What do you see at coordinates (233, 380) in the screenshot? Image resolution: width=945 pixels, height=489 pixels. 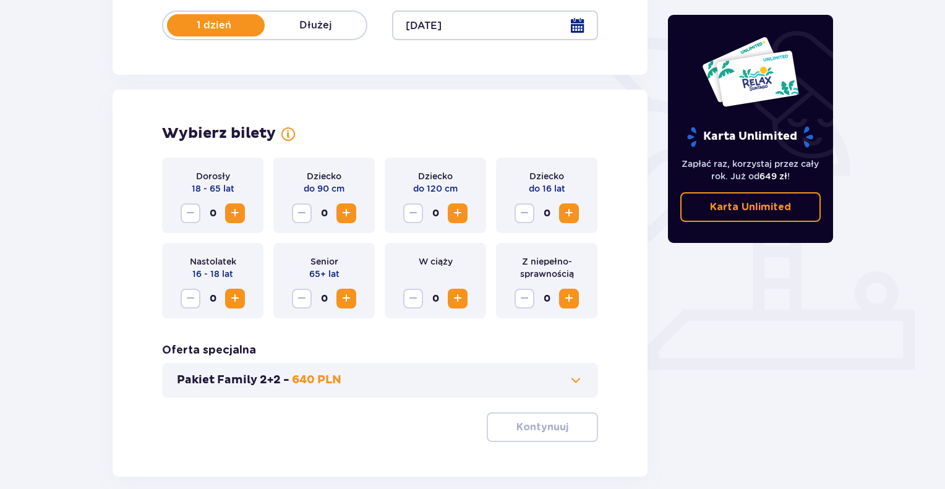 I see `p: Pakiet Family 2+2 -` at bounding box center [233, 380].